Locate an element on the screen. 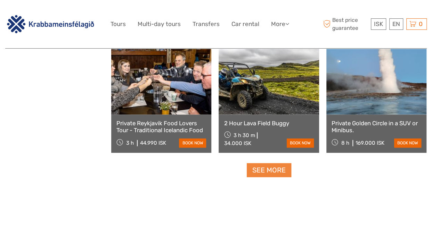 The height and width of the screenshot is (229, 432). p: We're away right now. Please check back later! is located at coordinates (44, 15).